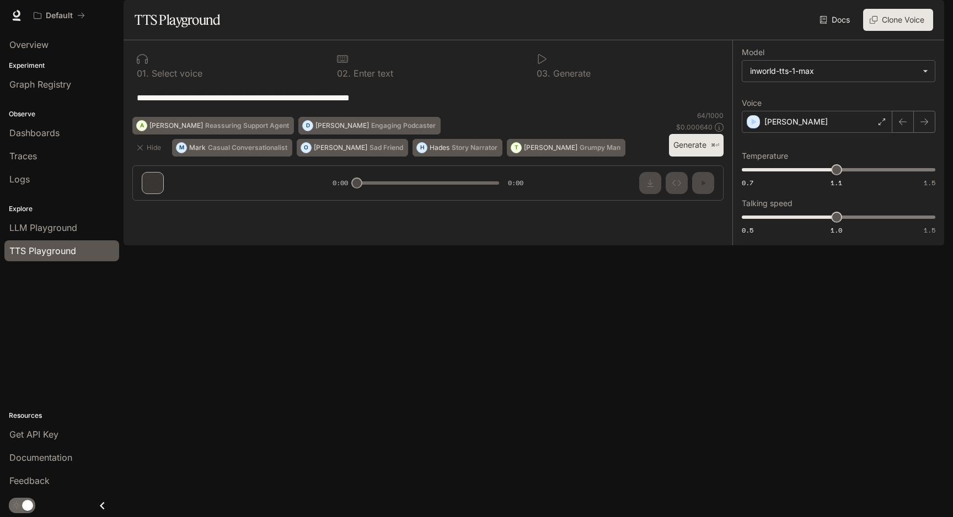 The width and height of the screenshot is (953, 517). Describe the element at coordinates (403, 126) in the screenshot. I see `p: Engaging Podcaster` at that location.